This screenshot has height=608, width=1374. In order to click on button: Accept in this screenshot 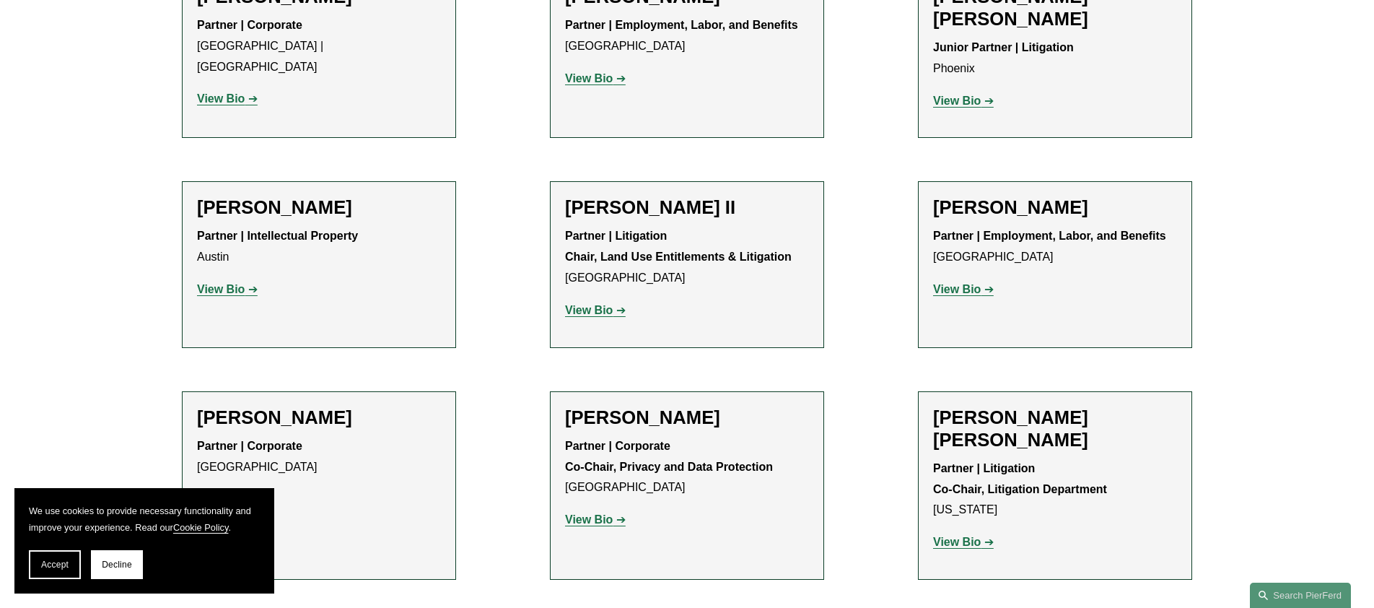, I will do `click(55, 564)`.